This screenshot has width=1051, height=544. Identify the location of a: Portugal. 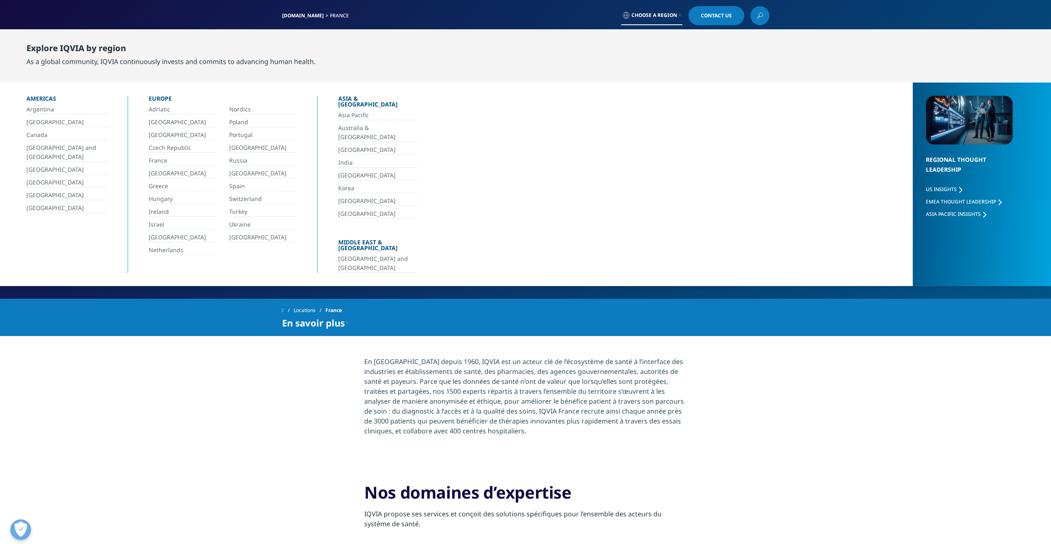
(263, 135).